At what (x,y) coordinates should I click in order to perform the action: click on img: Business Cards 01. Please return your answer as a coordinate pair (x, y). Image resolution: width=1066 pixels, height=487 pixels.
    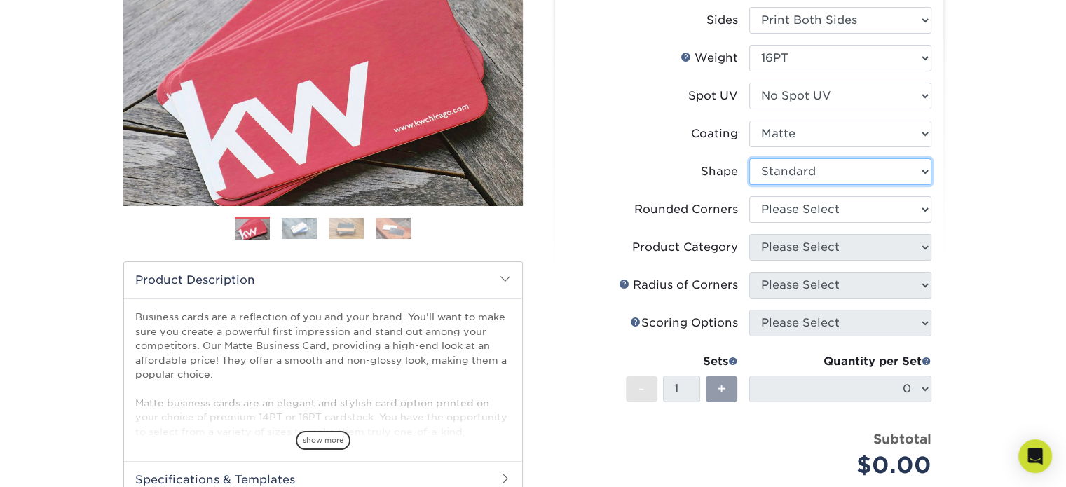
    Looking at the image, I should click on (252, 229).